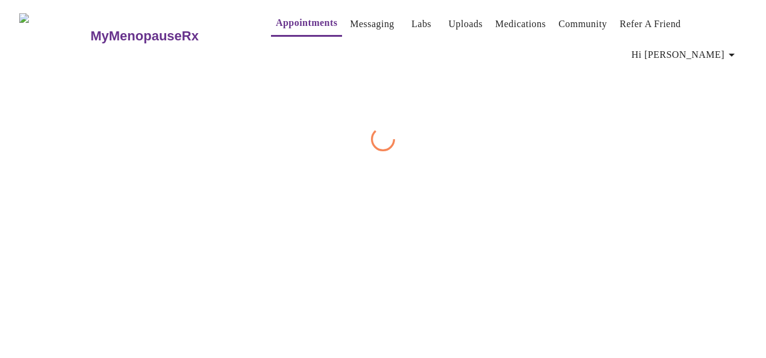 The height and width of the screenshot is (358, 766). I want to click on a: Uploads, so click(465, 24).